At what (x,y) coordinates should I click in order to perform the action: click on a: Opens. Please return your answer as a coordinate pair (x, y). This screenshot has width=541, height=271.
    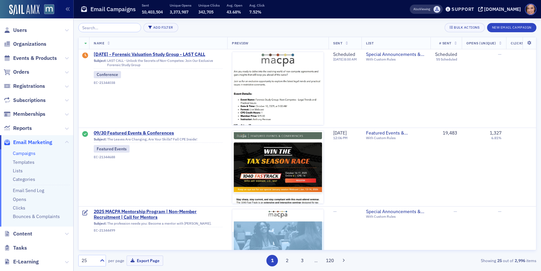
    Looking at the image, I should click on (19, 199).